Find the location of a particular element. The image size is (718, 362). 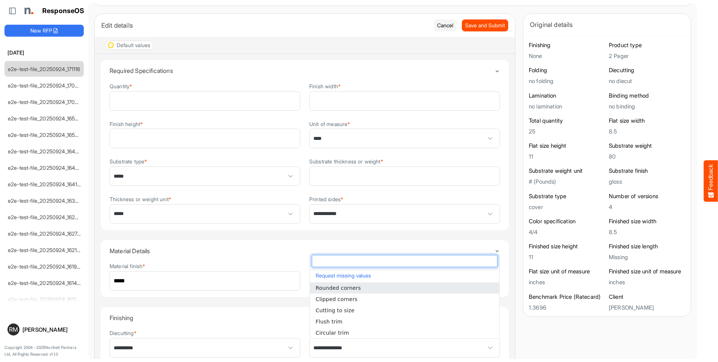

button: Feedback is located at coordinates (711, 181).